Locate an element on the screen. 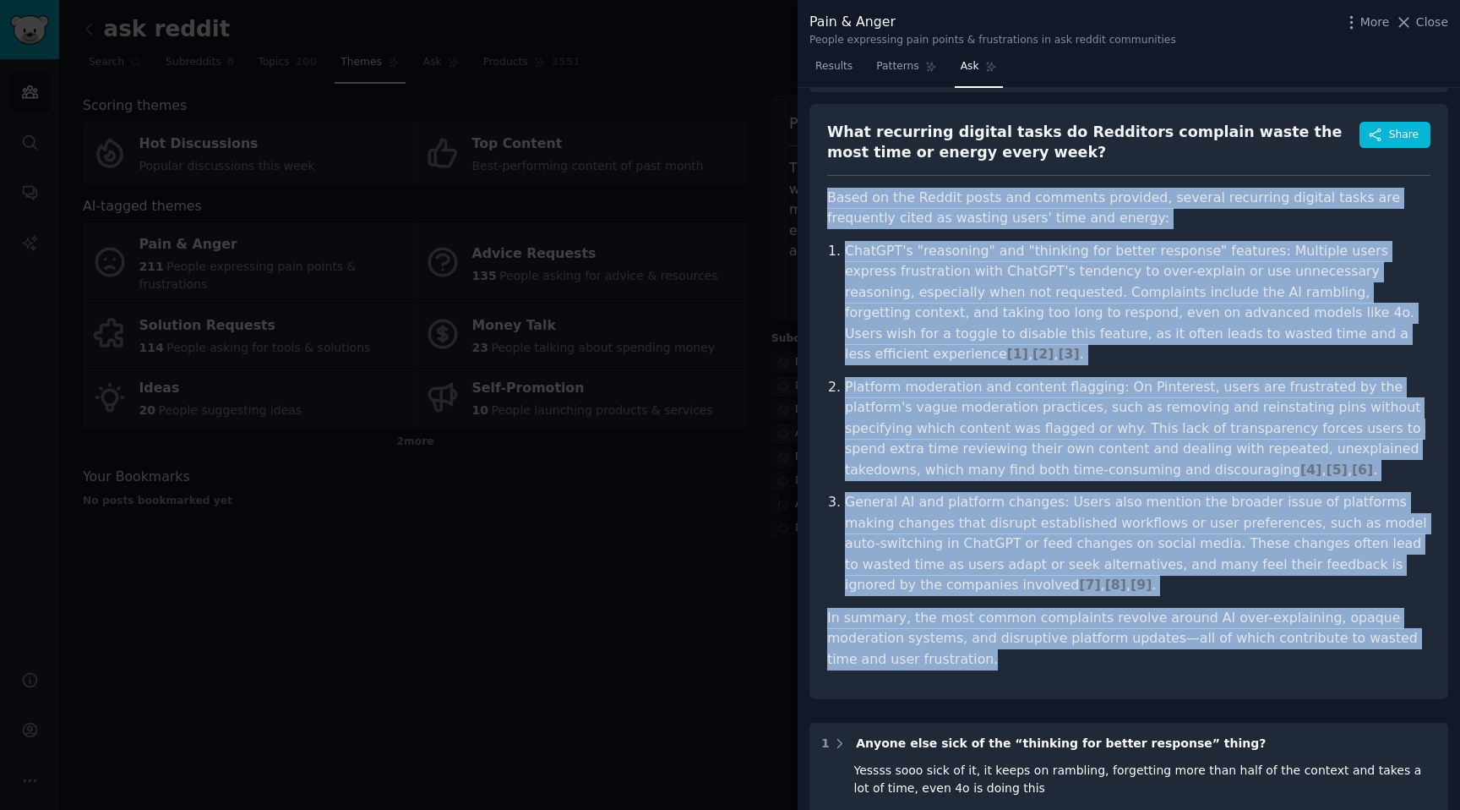 Image resolution: width=1460 pixels, height=810 pixels. span: Share is located at coordinates (1404, 135).